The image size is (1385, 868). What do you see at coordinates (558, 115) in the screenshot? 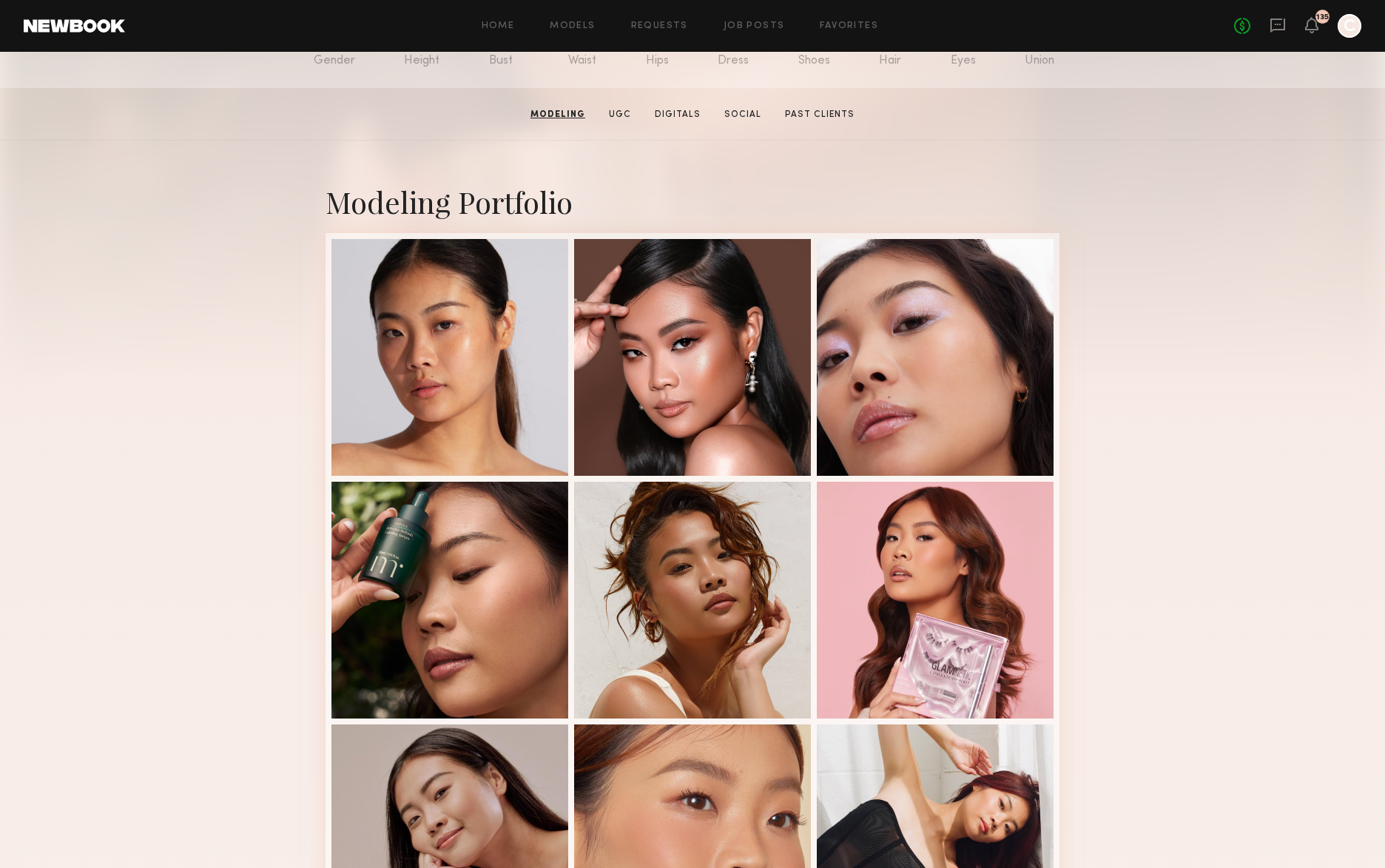
I see `a: Modeling` at bounding box center [558, 115].